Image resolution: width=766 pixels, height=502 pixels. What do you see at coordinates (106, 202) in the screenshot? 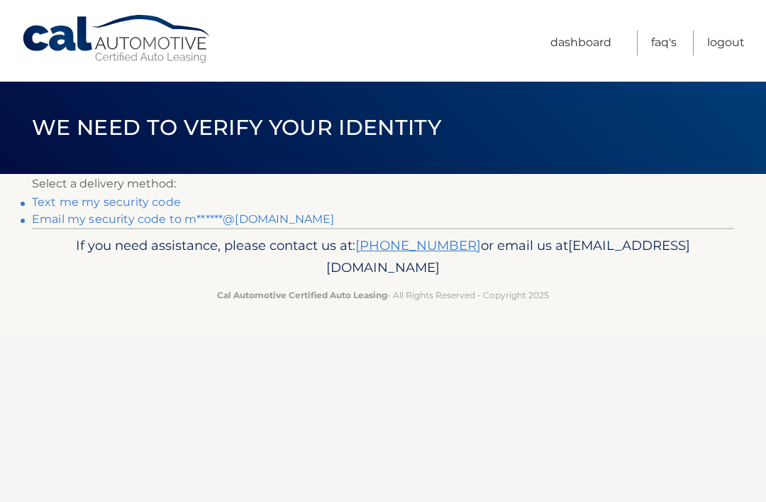
I see `a: Text me my security code` at bounding box center [106, 202].